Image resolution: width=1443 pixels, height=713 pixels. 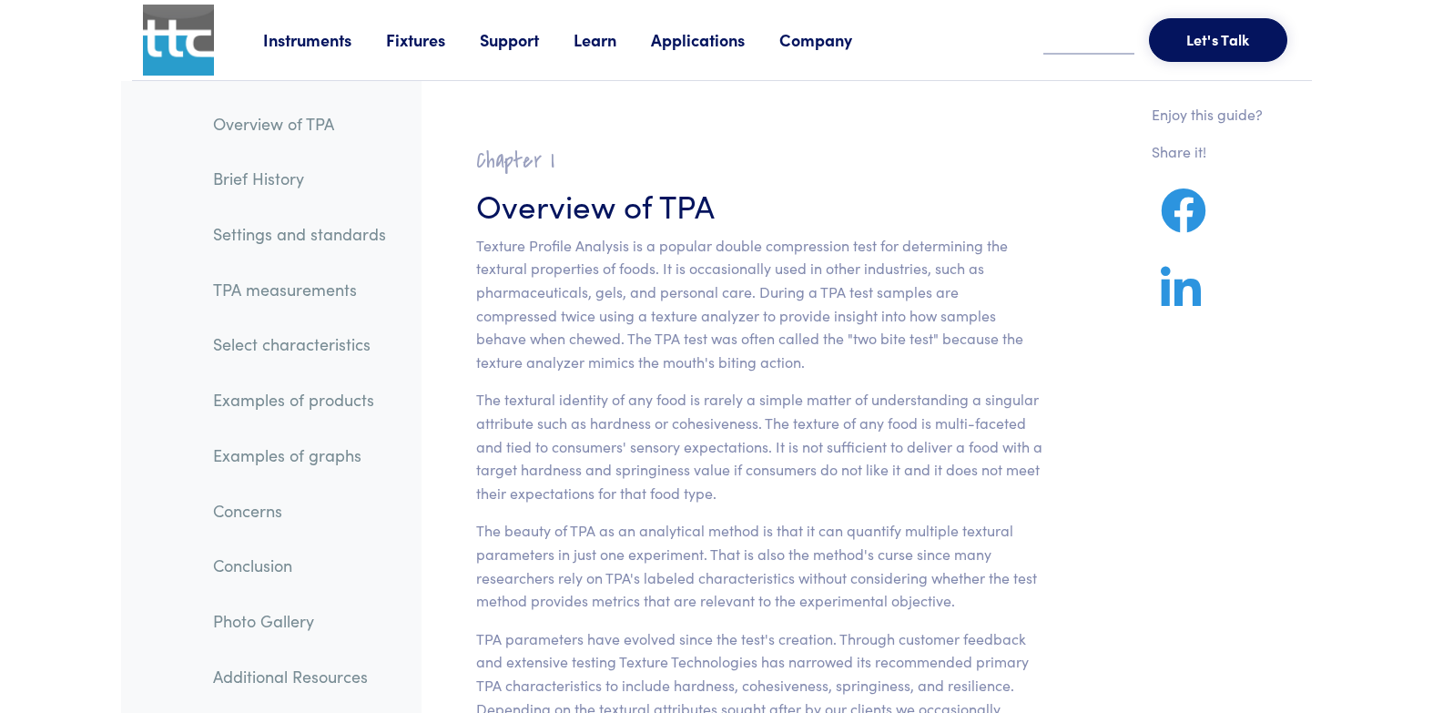 I want to click on a: Concerns, so click(x=299, y=511).